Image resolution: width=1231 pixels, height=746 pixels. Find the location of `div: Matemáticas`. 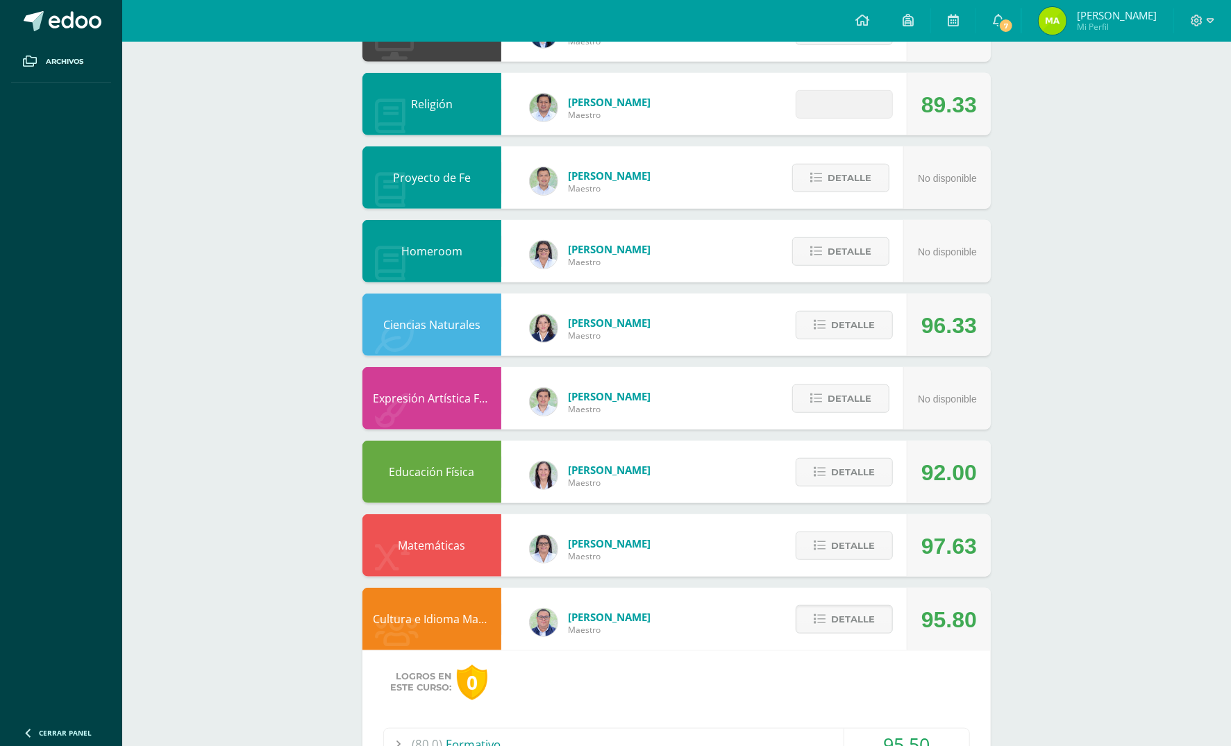

div: Matemáticas is located at coordinates (432, 546).